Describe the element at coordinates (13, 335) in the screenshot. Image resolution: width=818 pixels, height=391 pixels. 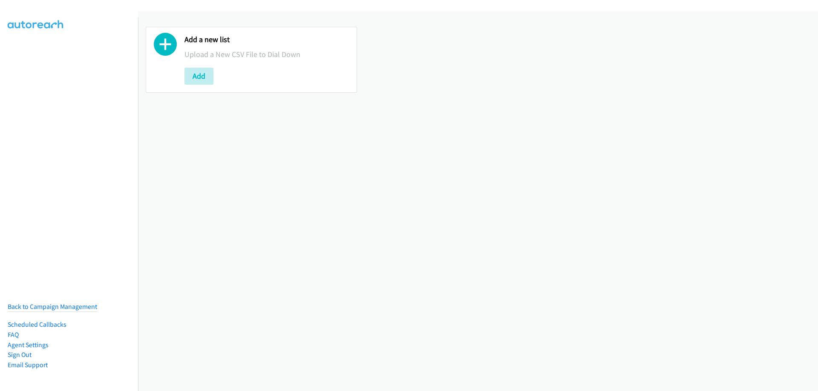
I see `a: FAQ` at that location.